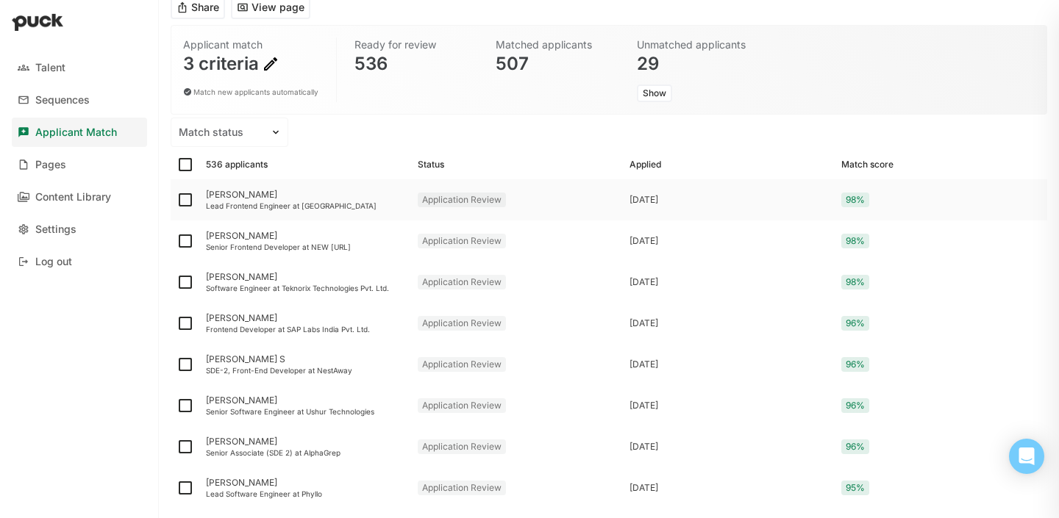 This screenshot has width=1059, height=518. I want to click on div: Applicant Match, so click(76, 132).